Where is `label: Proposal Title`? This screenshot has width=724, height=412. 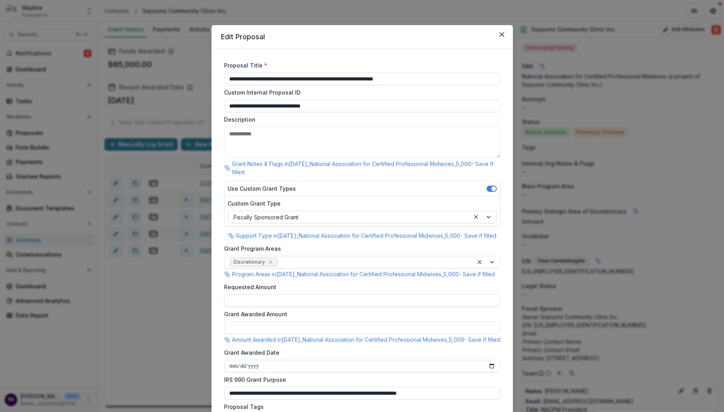 label: Proposal Title is located at coordinates (360, 65).